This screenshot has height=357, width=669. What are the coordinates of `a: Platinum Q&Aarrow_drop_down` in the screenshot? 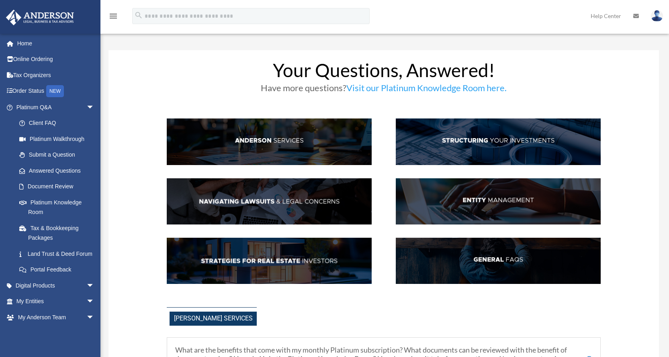 It's located at (56, 107).